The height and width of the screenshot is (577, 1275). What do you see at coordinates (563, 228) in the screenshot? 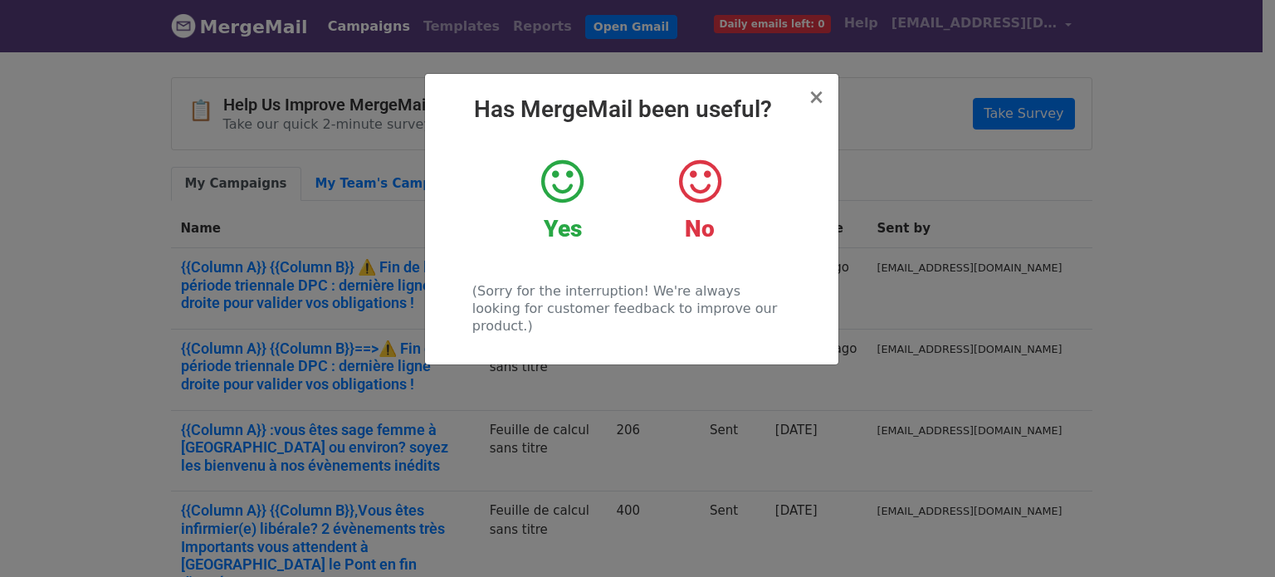
I see `strong: Yes` at bounding box center [563, 228].